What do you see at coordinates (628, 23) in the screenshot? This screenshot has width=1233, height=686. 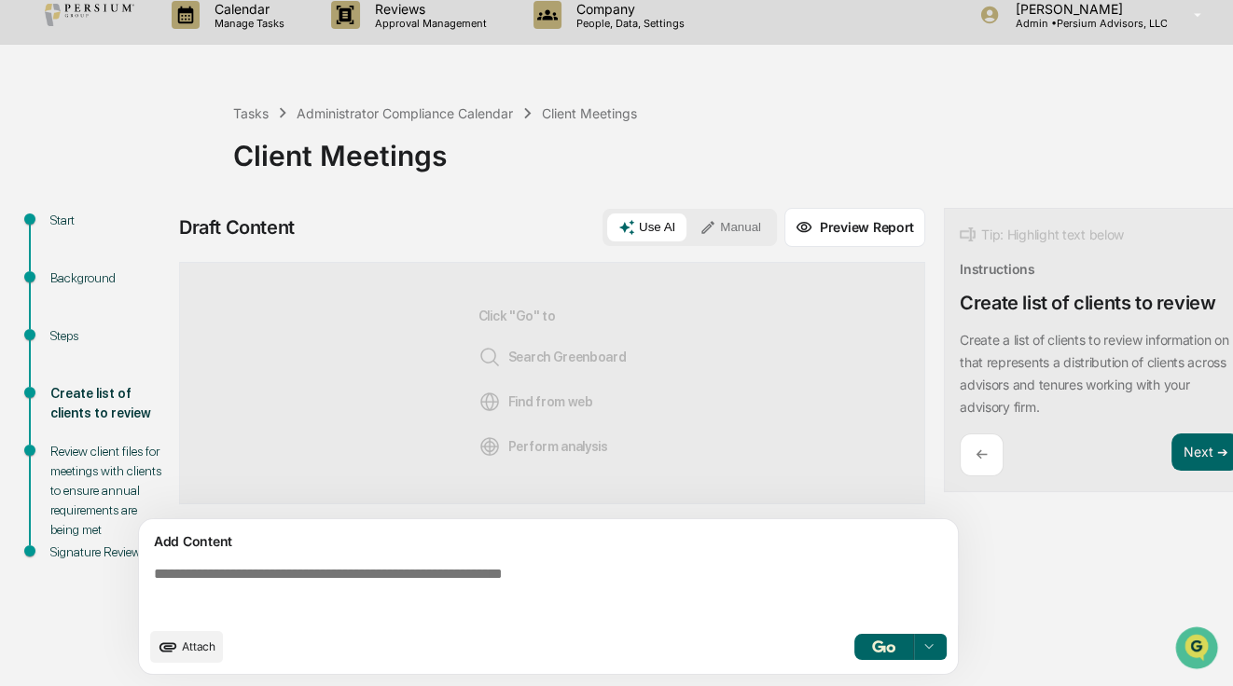 I see `p: People, Data, Settings` at bounding box center [628, 23].